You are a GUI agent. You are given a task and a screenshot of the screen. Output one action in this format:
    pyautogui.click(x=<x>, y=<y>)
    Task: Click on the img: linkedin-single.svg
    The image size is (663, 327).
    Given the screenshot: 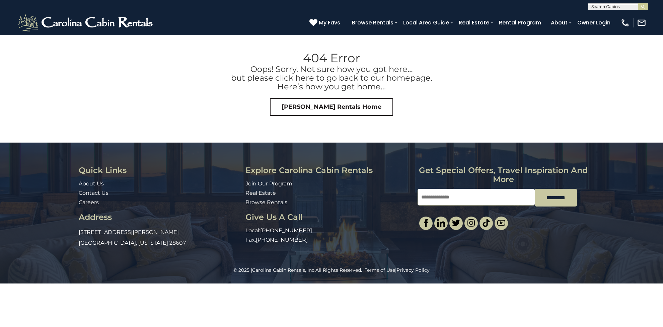 What is the action you would take?
    pyautogui.click(x=441, y=223)
    